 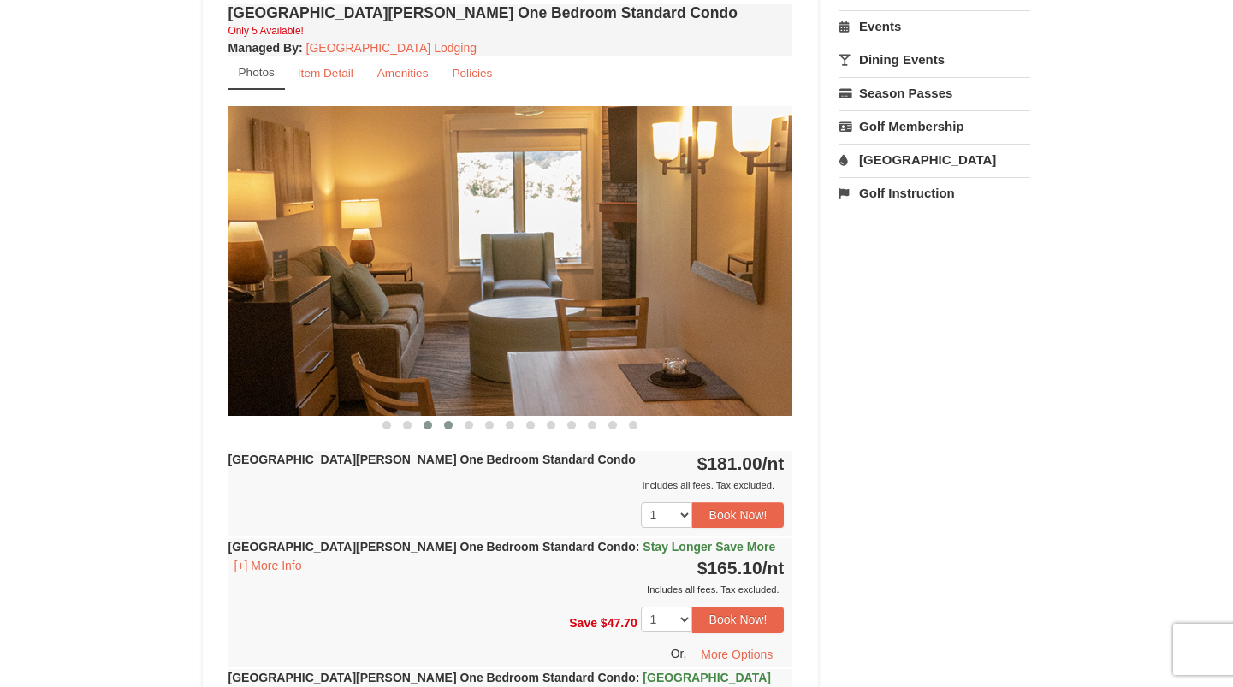 I want to click on span: Or,, so click(x=678, y=653).